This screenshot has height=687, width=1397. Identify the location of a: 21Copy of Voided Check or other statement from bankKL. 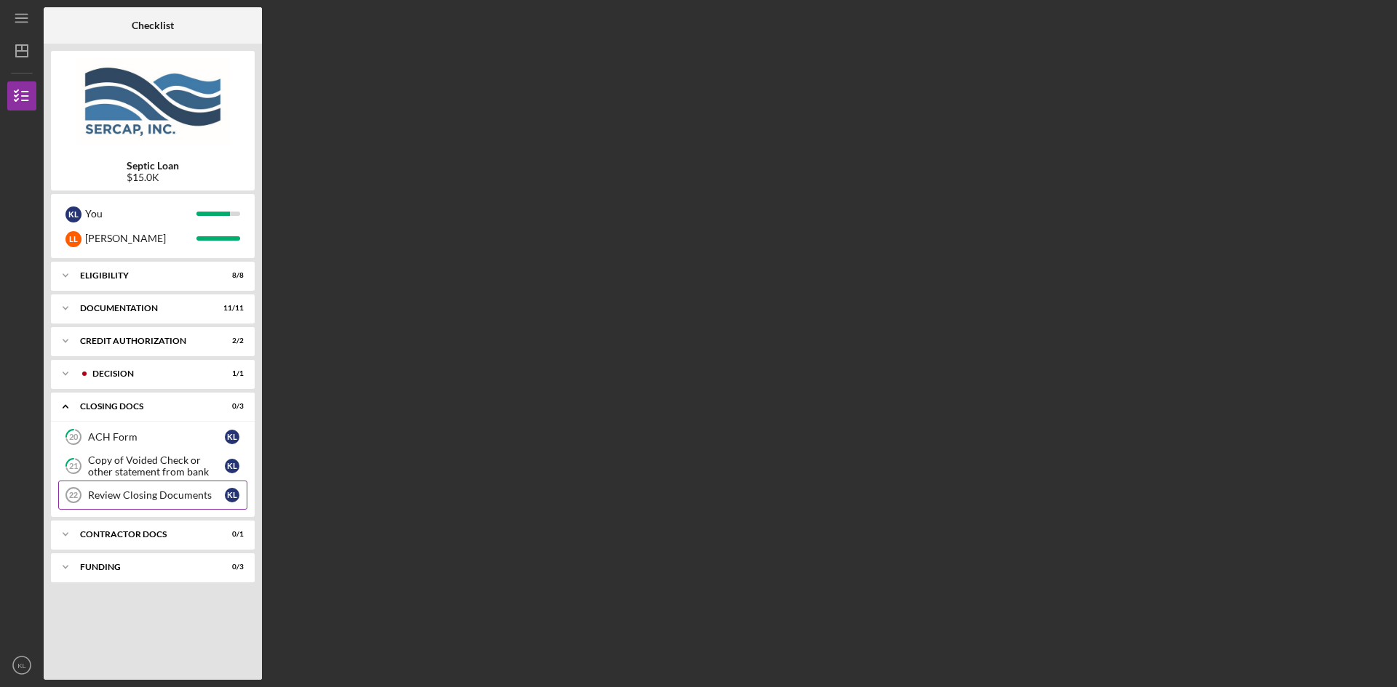
(153, 466).